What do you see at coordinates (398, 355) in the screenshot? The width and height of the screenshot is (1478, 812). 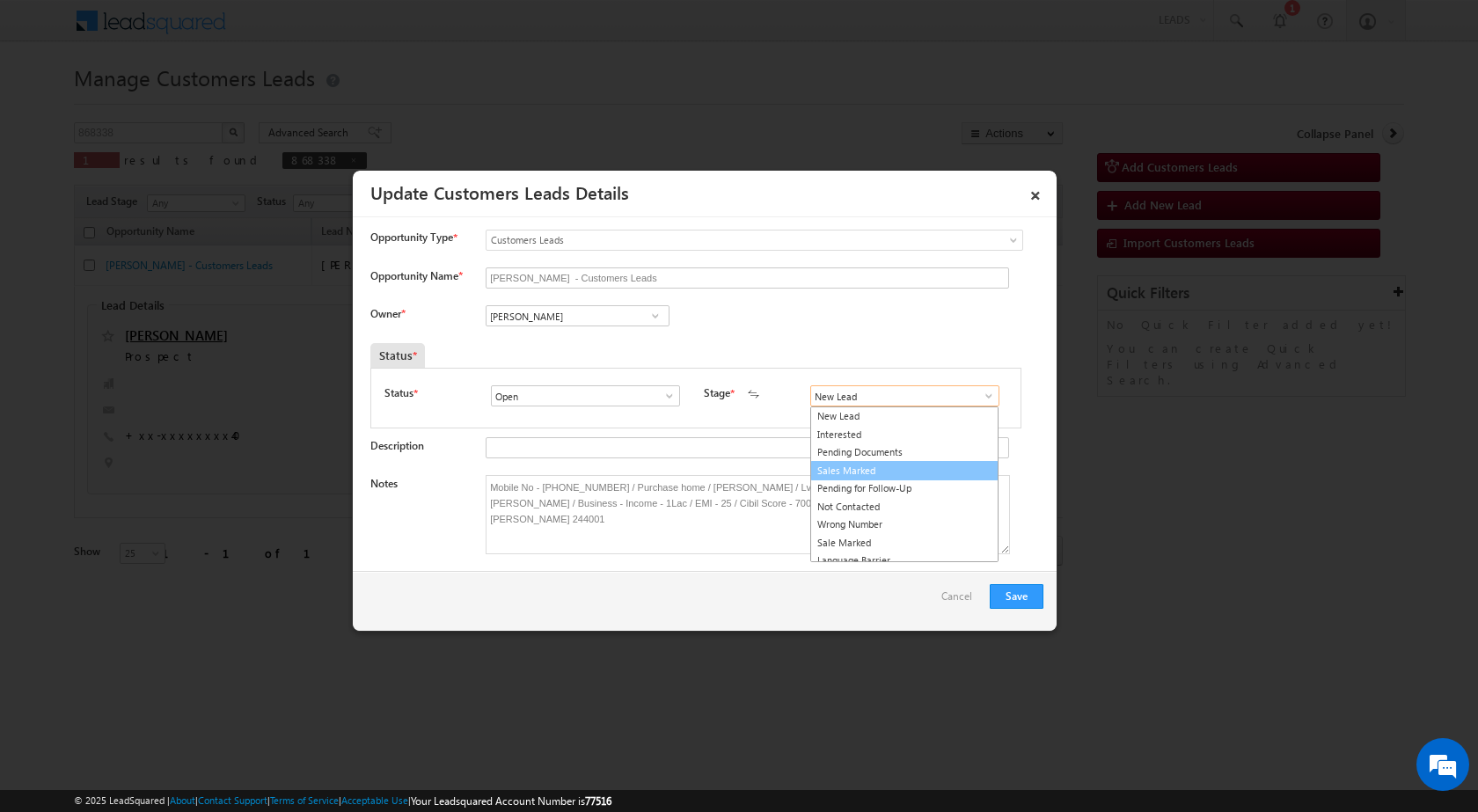 I see `div: Status` at bounding box center [398, 355].